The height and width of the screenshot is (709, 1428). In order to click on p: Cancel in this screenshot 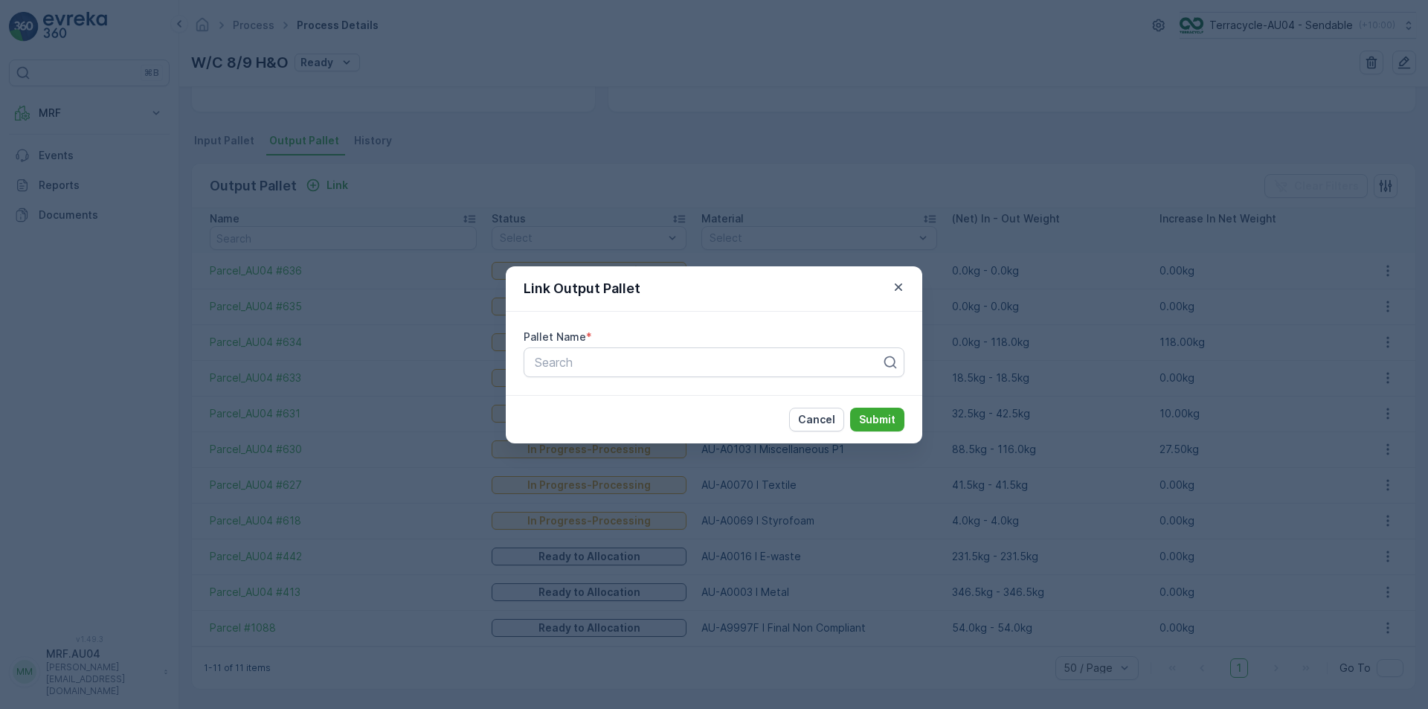, I will do `click(817, 420)`.